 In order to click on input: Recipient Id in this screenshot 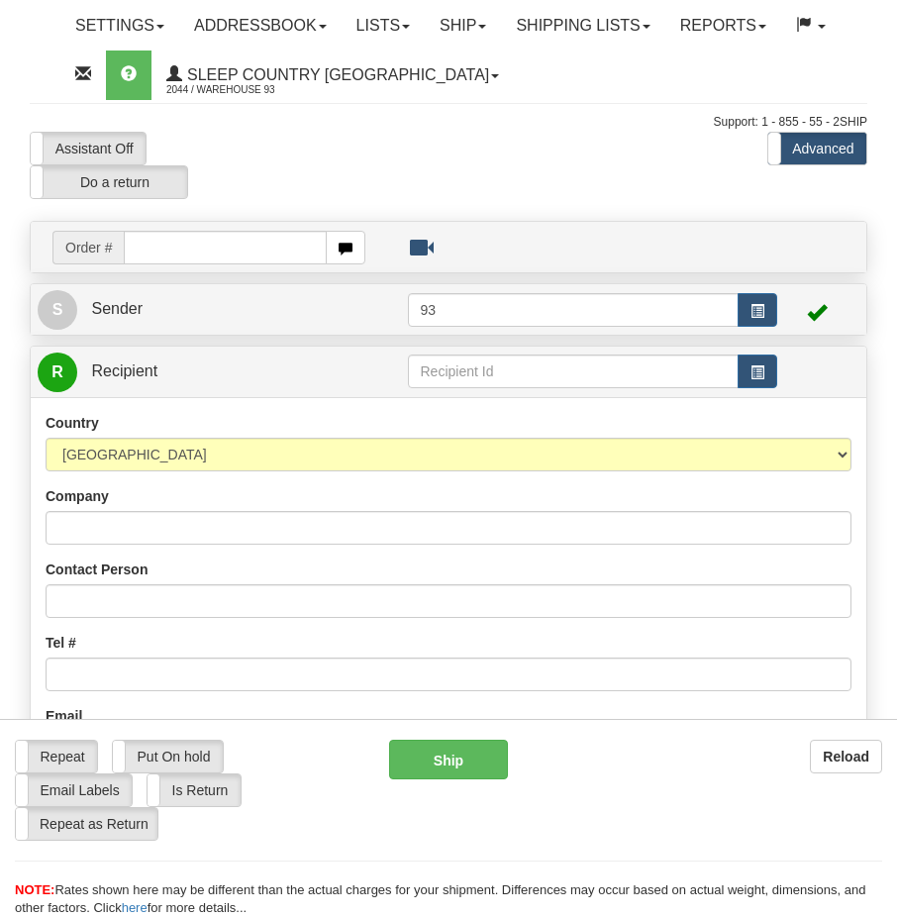, I will do `click(573, 371)`.